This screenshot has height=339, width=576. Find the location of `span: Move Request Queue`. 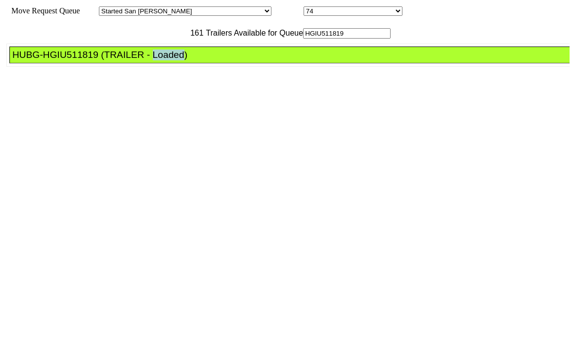

span: Move Request Queue is located at coordinates (43, 10).